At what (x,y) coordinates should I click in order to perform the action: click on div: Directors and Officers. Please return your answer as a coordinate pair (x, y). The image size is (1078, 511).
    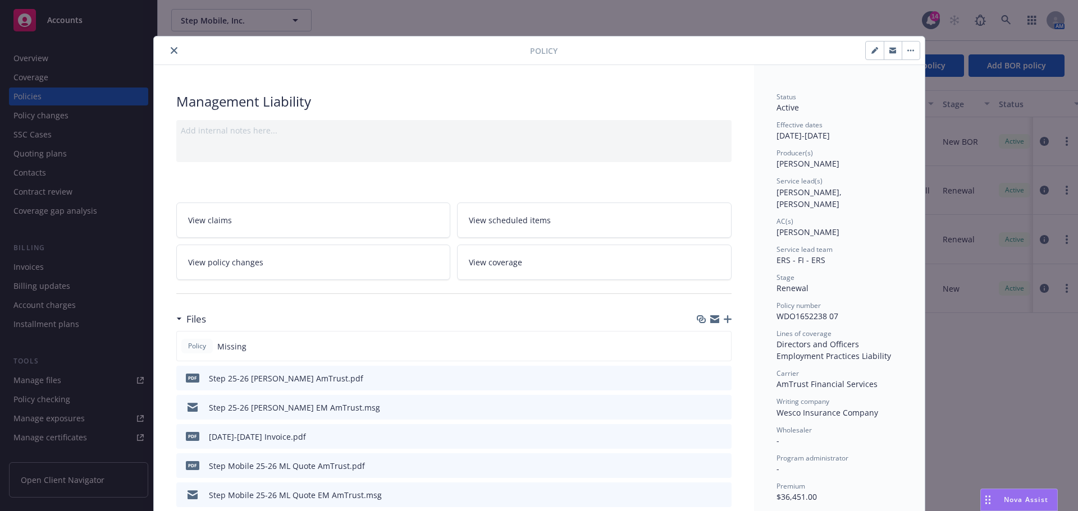
    Looking at the image, I should click on (839, 344).